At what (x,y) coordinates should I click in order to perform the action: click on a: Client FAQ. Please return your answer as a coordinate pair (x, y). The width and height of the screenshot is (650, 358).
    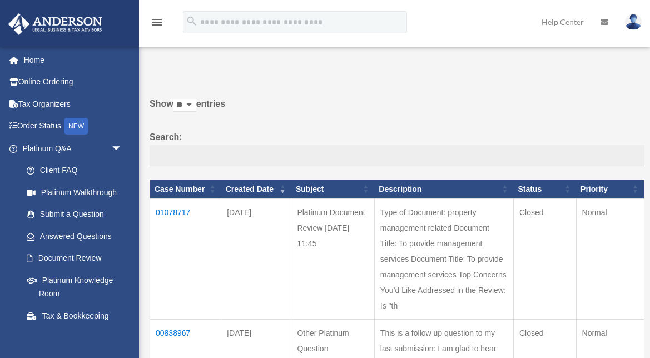
    Looking at the image, I should click on (74, 171).